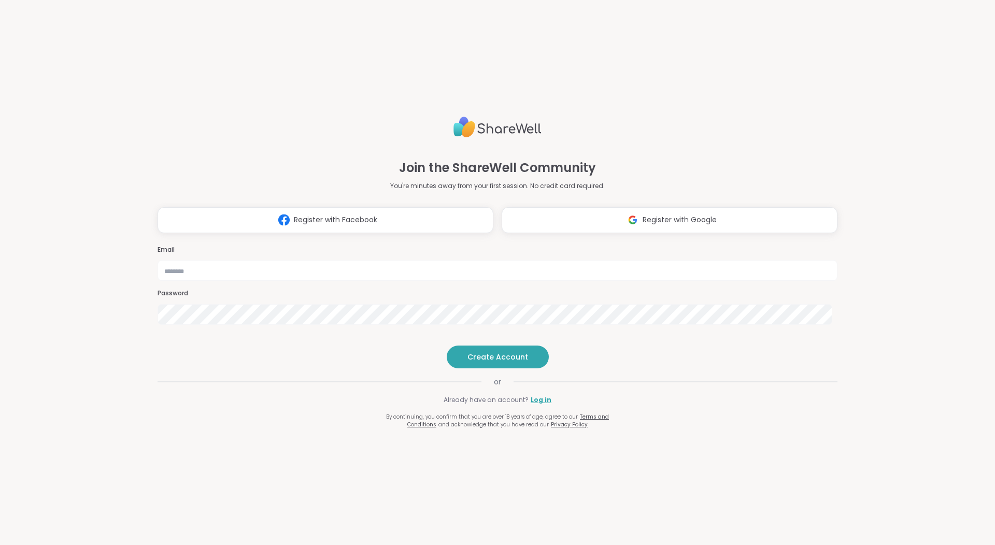  Describe the element at coordinates (508, 421) in the screenshot. I see `a: Terms and Conditions` at that location.